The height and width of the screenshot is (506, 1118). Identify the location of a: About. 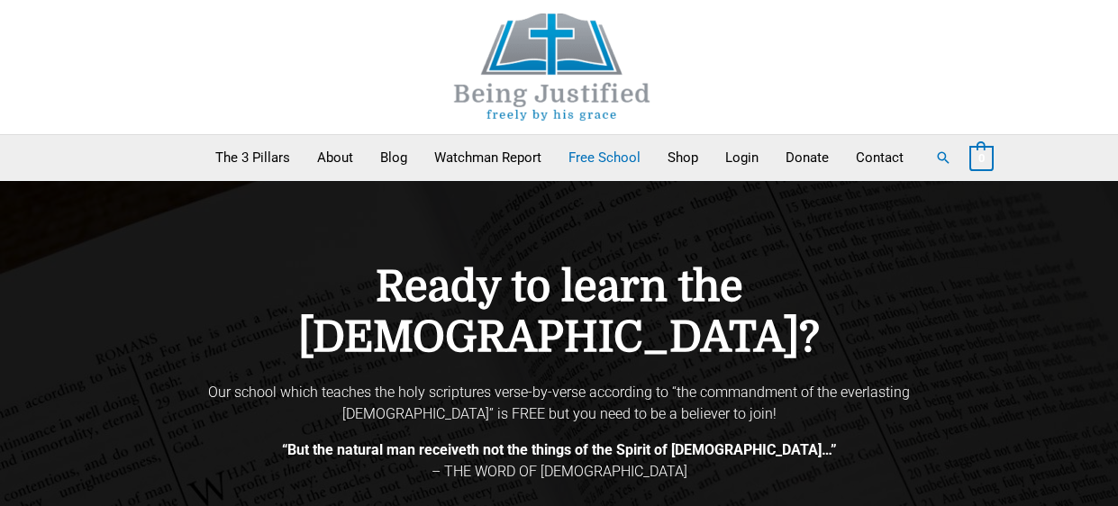
(335, 158).